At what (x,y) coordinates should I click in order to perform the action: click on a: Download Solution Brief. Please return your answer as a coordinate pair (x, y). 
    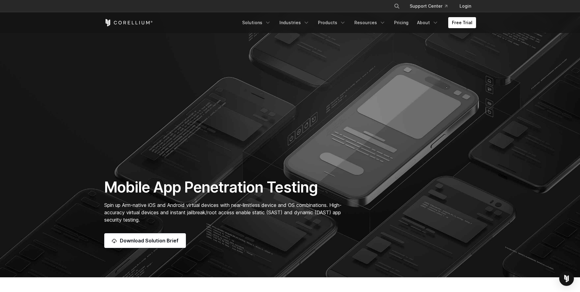
    Looking at the image, I should click on (145, 240).